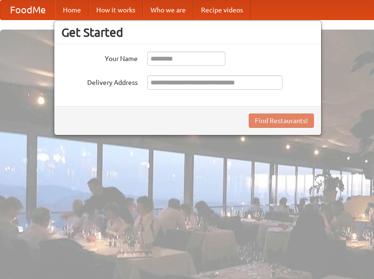 Image resolution: width=374 pixels, height=279 pixels. I want to click on label: Delivery Address, so click(100, 81).